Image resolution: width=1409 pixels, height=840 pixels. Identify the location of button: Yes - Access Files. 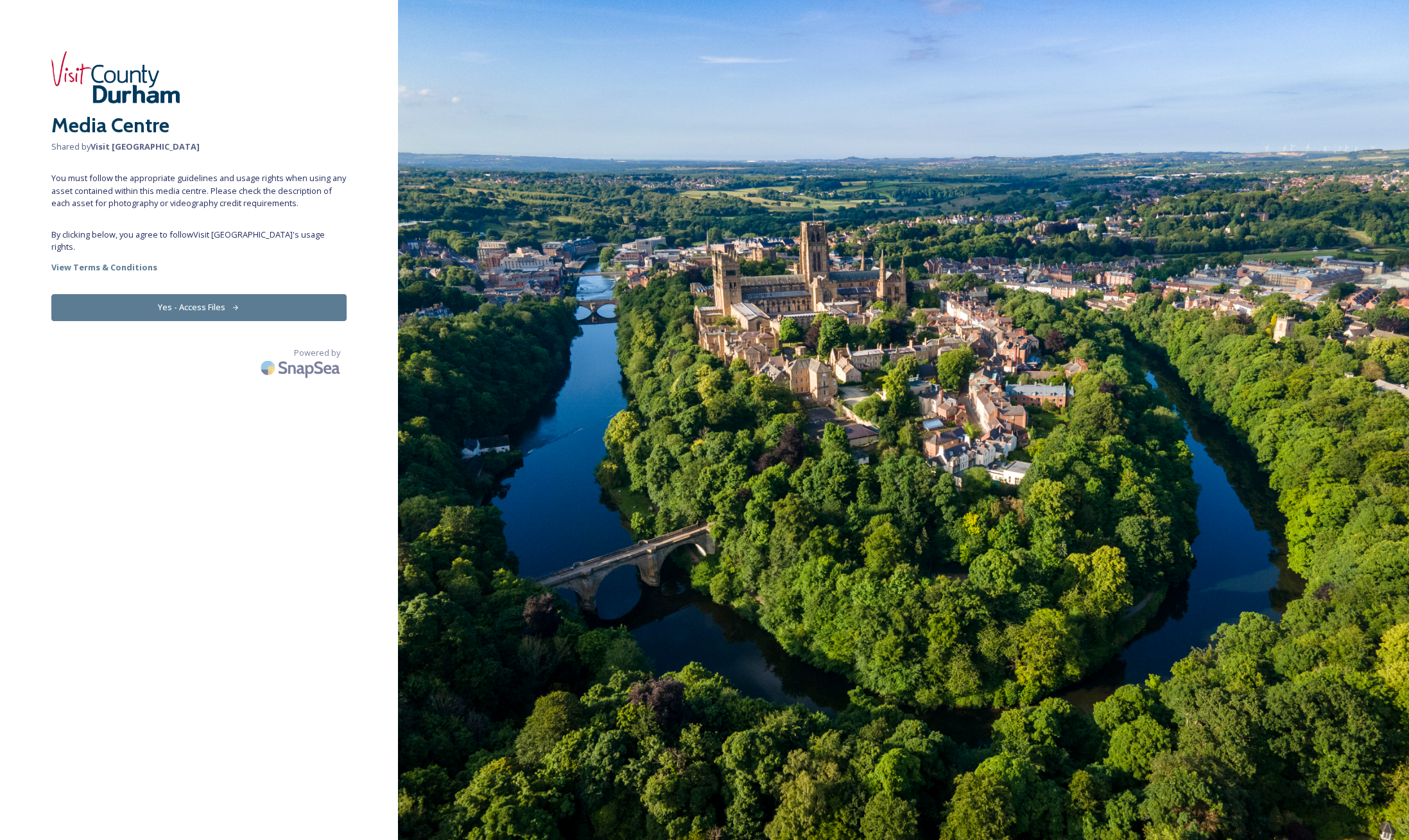
(199, 306).